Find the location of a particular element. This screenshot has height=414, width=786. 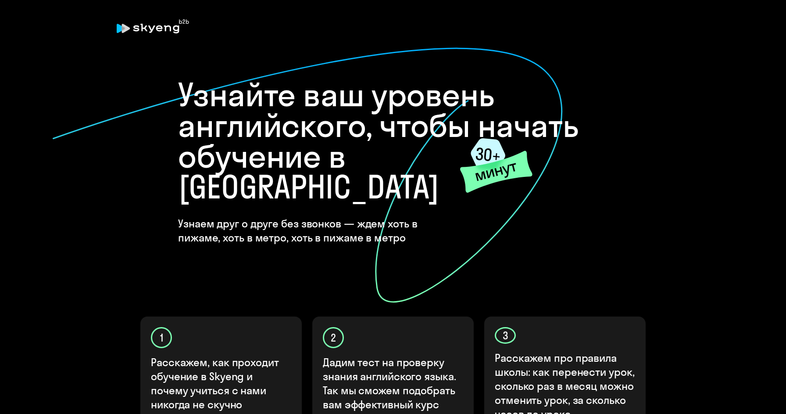

p: Расскажем, как проходит обучение в Skyeng и почему учиться с нами никогда не скучно is located at coordinates (221, 383).